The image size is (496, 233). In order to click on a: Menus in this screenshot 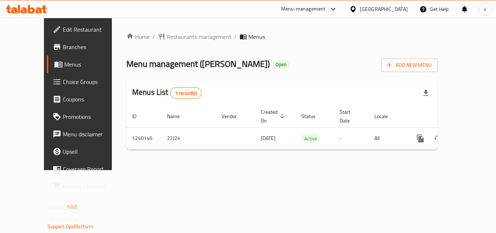, I will do `click(87, 64)`.